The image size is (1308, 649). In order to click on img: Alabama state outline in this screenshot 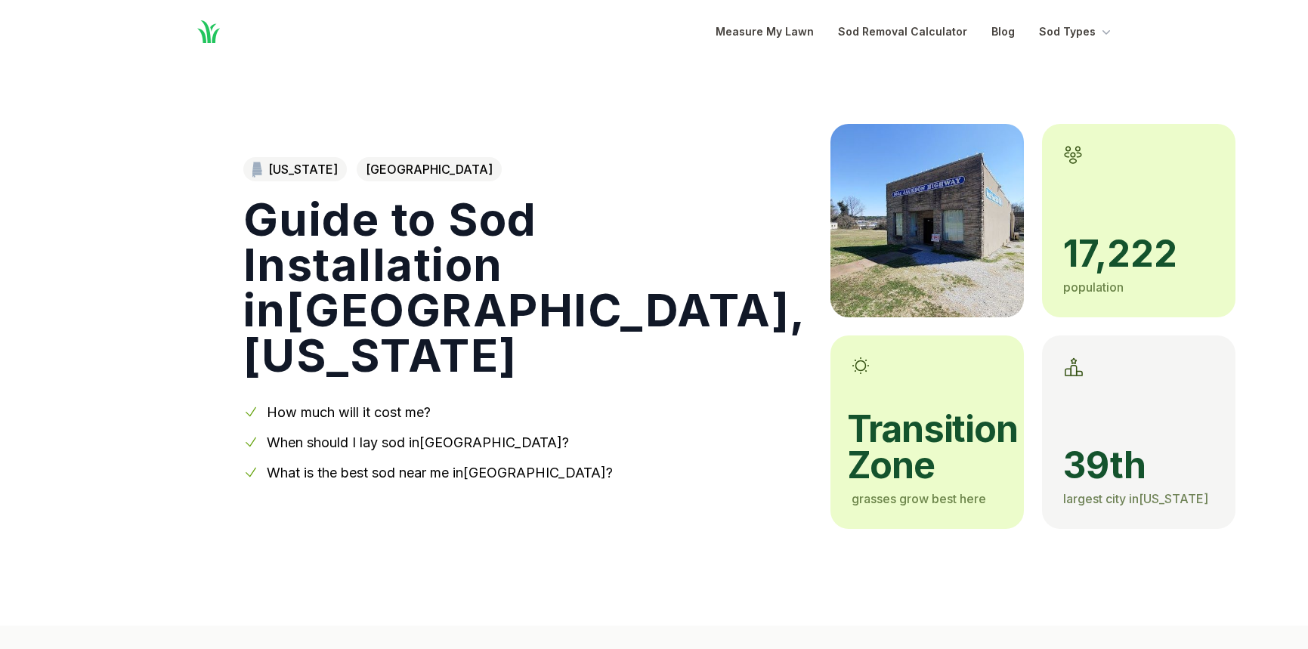, I will do `click(257, 169)`.